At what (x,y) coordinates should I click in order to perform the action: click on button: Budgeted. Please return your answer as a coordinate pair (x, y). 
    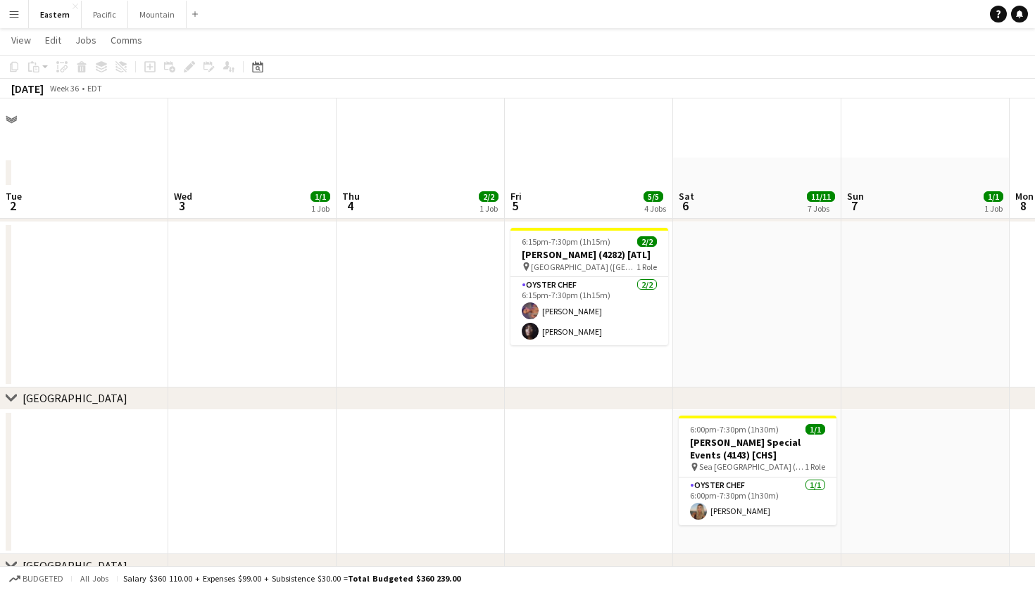
    Looking at the image, I should click on (36, 579).